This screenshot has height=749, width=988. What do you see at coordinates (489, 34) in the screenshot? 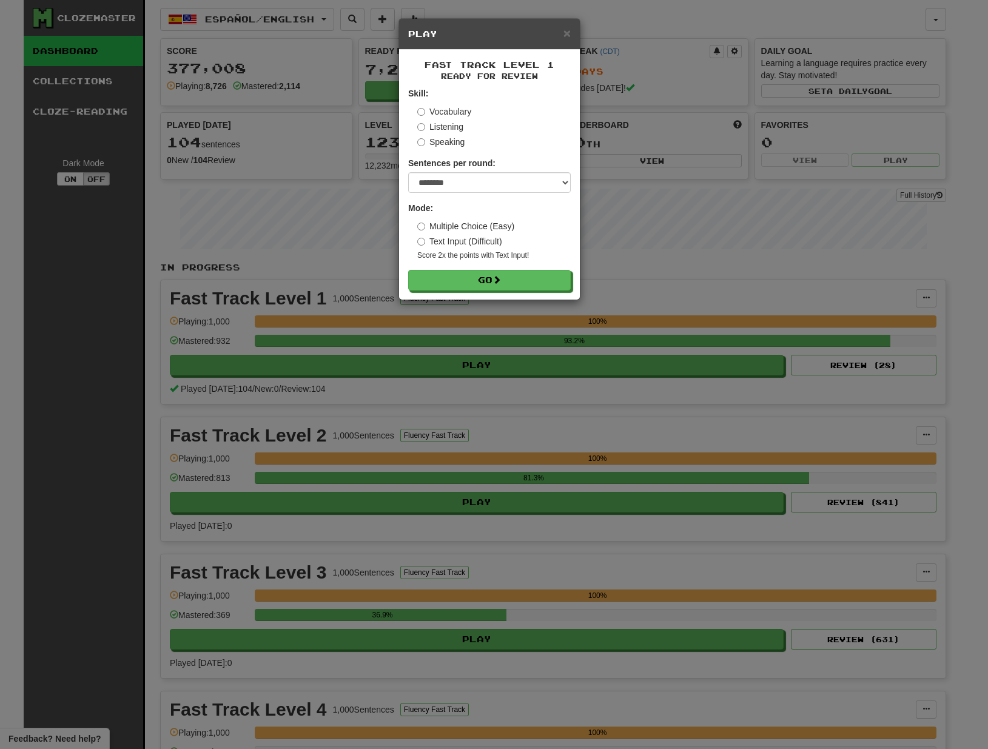
I see `h5: Play` at bounding box center [489, 34].